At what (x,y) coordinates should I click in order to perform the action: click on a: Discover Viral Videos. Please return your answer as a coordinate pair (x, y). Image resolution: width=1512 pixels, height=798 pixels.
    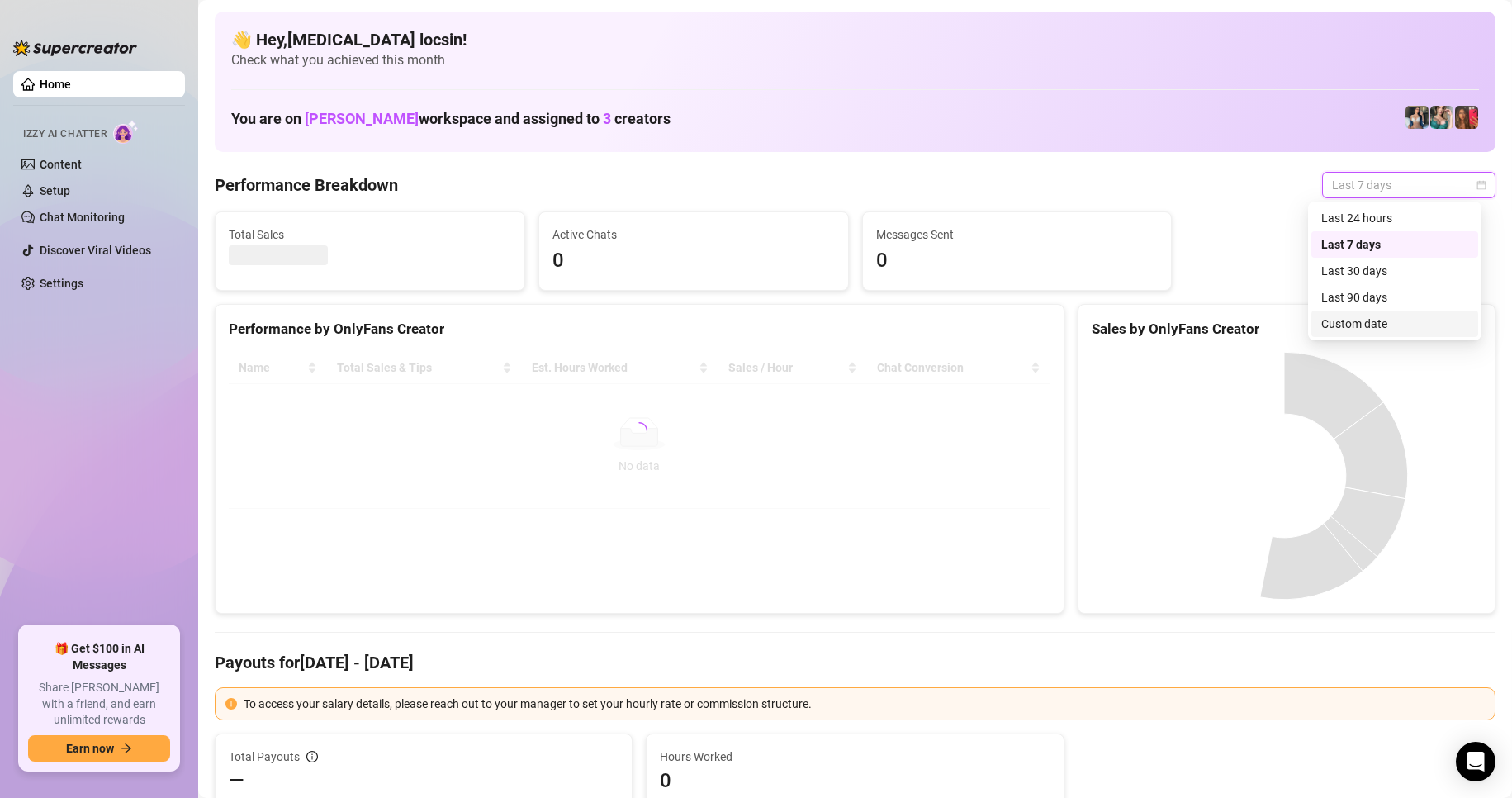
    Looking at the image, I should click on (95, 250).